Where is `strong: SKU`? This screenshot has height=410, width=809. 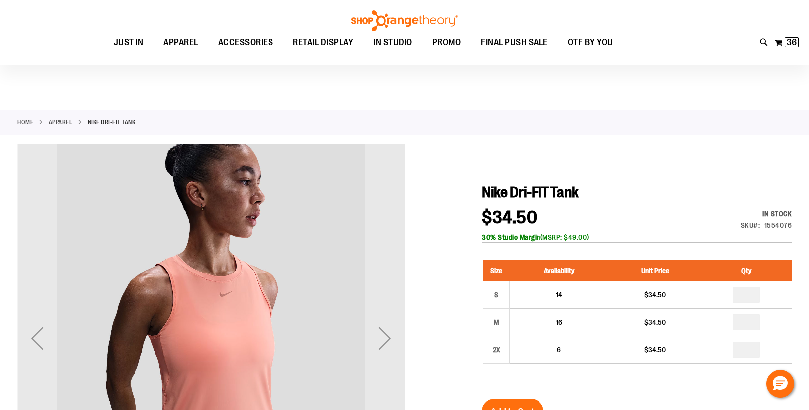
strong: SKU is located at coordinates (750, 225).